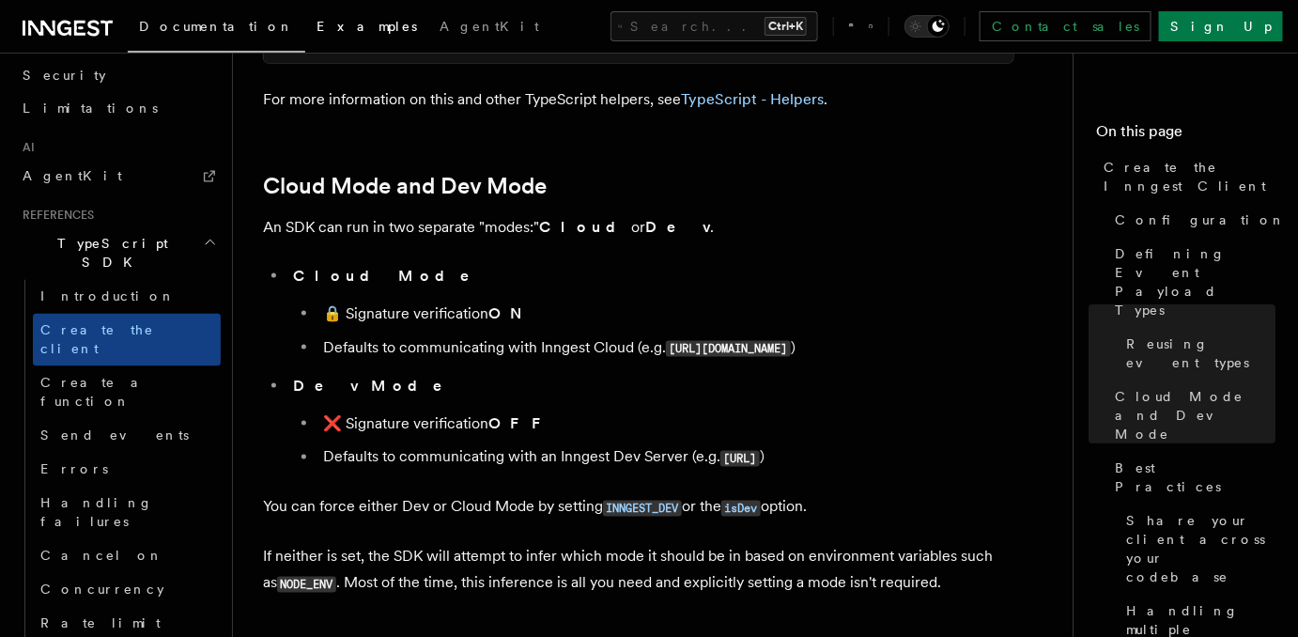 Image resolution: width=1298 pixels, height=637 pixels. What do you see at coordinates (127, 470) in the screenshot?
I see `a: Errors` at bounding box center [127, 470].